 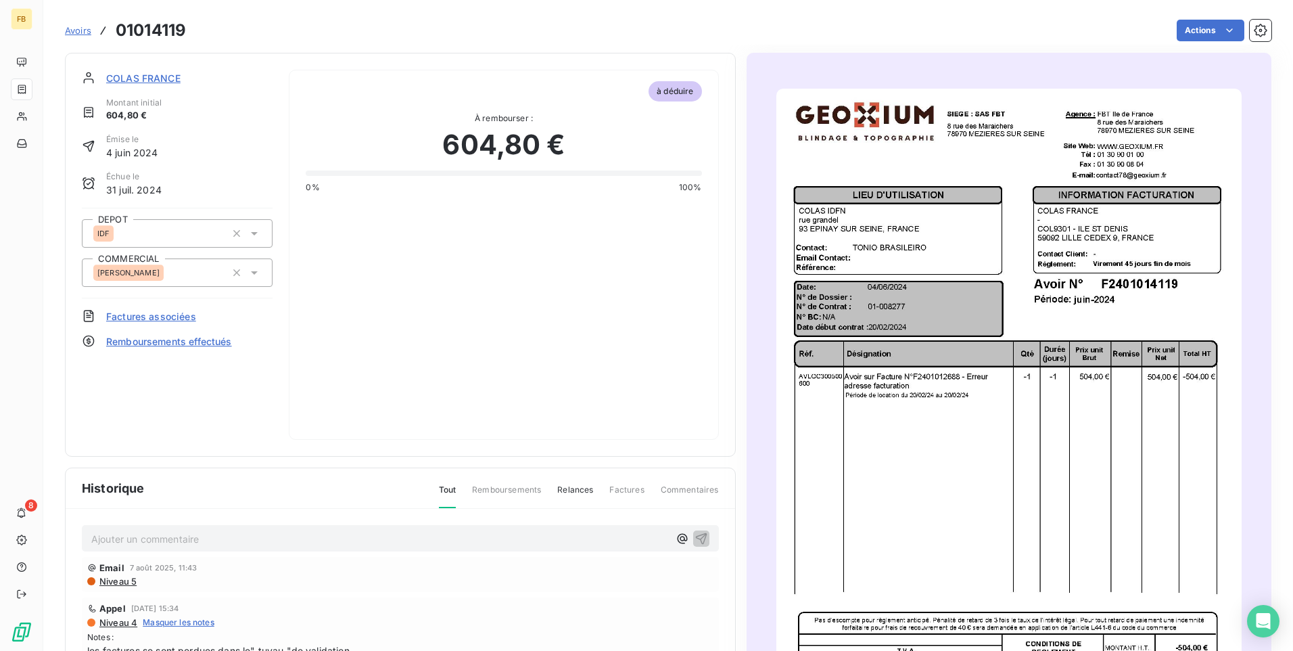 What do you see at coordinates (134, 177) in the screenshot?
I see `span: Échue le` at bounding box center [134, 177].